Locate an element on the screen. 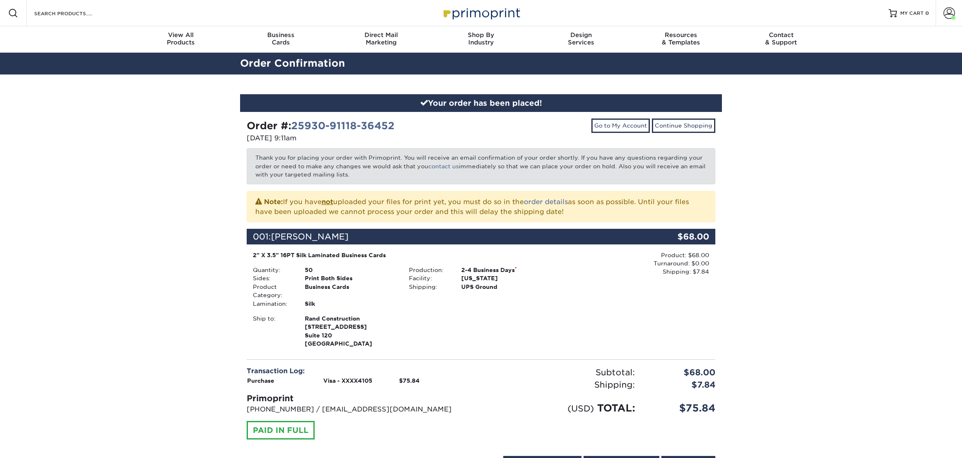 The height and width of the screenshot is (458, 962). a: Continue Shopping is located at coordinates (684, 126).